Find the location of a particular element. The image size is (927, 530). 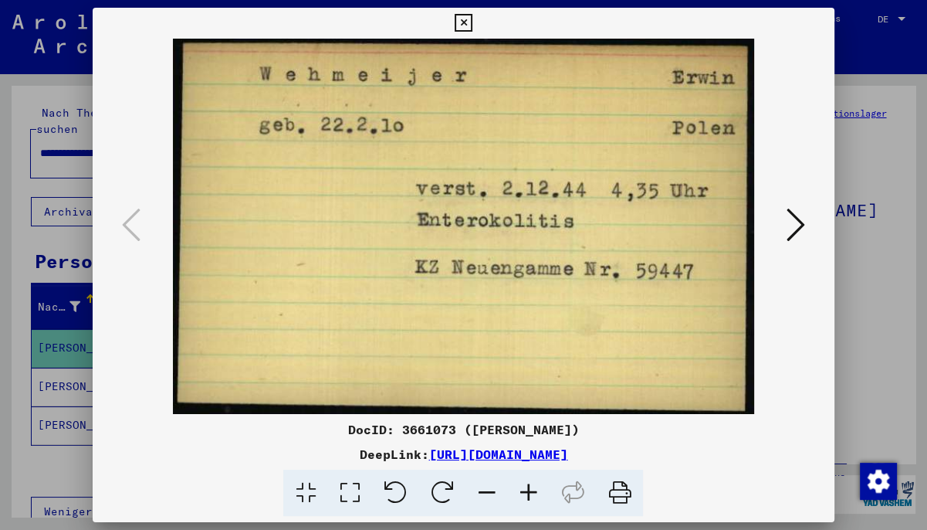

div: Zustimmung ändern is located at coordinates (878, 480).